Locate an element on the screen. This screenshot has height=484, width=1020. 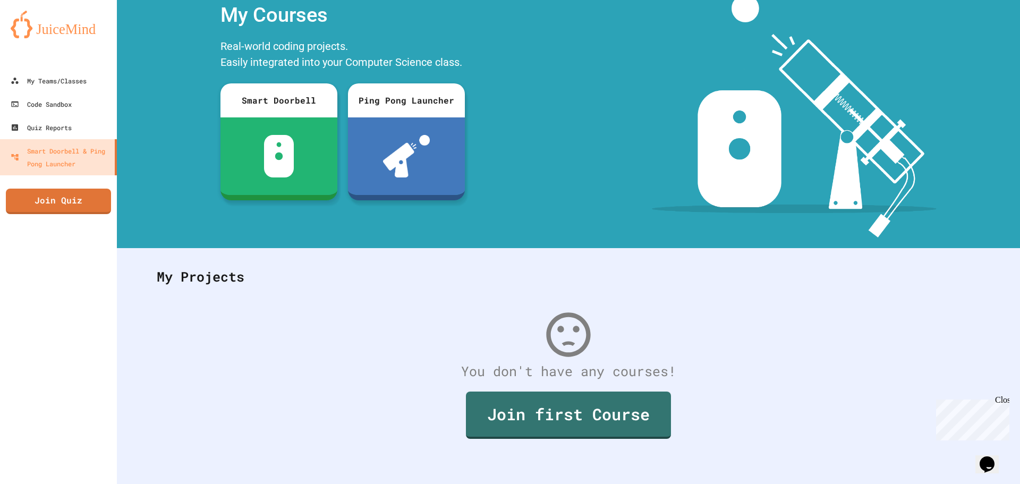
div: Smart Doorbell & Ping Pong Launcher is located at coordinates (61, 157).